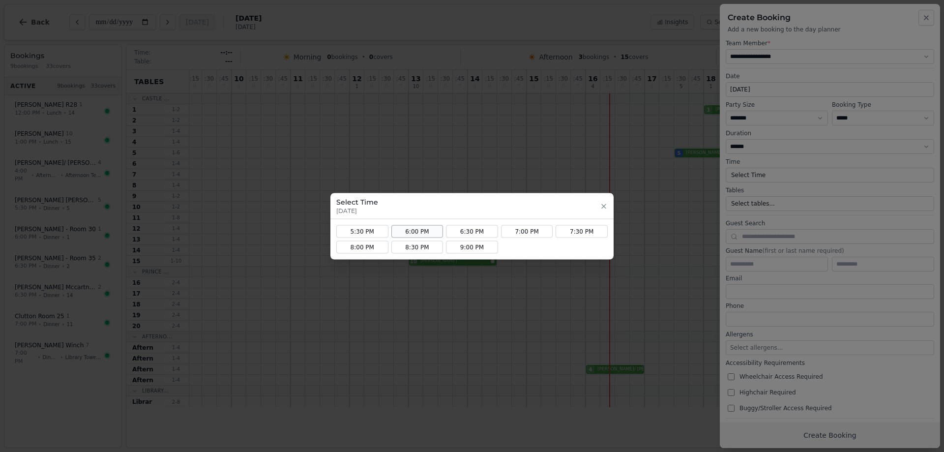 The height and width of the screenshot is (452, 944). What do you see at coordinates (527, 231) in the screenshot?
I see `button: 7:00 PM` at bounding box center [527, 231].